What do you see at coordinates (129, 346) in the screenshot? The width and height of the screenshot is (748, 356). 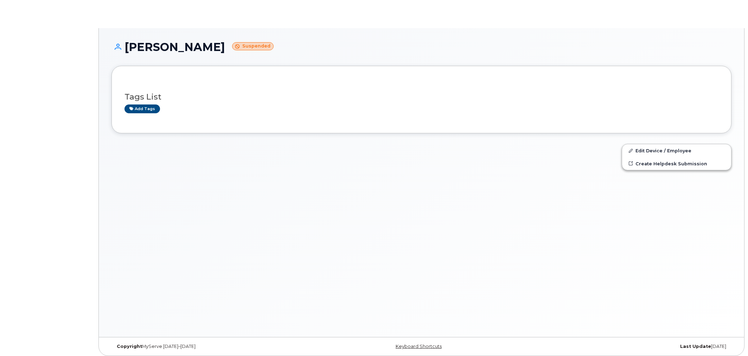 I see `strong: Copyright` at bounding box center [129, 346].